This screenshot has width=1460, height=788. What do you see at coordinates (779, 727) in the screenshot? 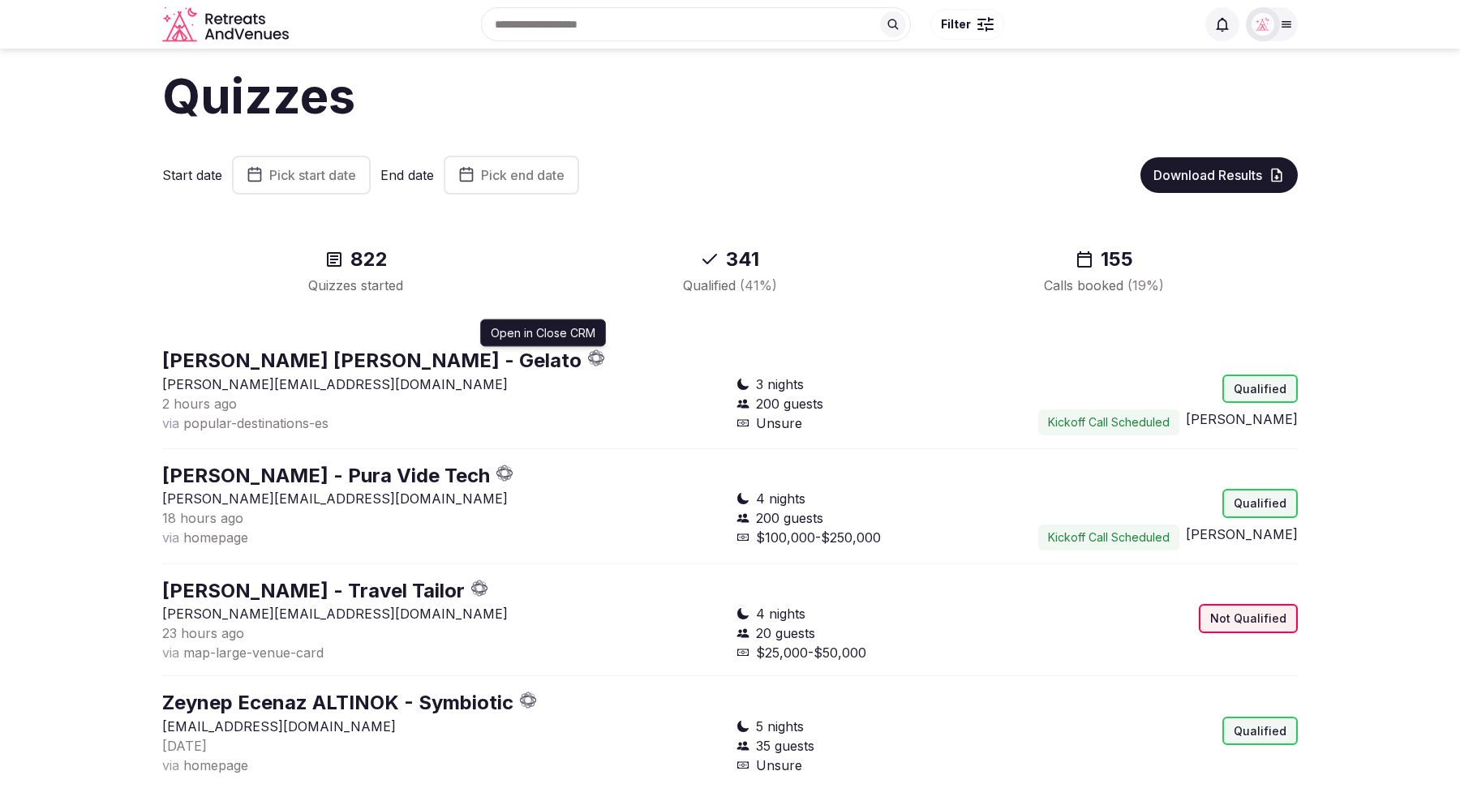
I see `span: 5 nights` at bounding box center [779, 727].